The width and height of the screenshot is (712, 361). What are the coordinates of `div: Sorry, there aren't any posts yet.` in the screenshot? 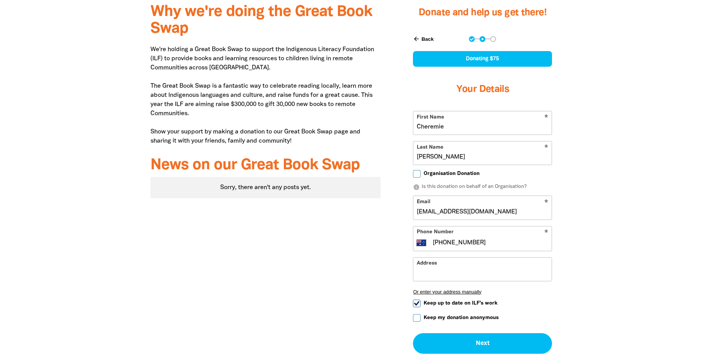 It's located at (265, 187).